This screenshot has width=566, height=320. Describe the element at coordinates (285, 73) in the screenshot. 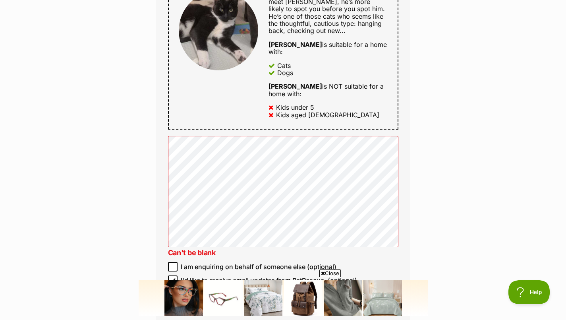

I see `div: Dogs` at that location.